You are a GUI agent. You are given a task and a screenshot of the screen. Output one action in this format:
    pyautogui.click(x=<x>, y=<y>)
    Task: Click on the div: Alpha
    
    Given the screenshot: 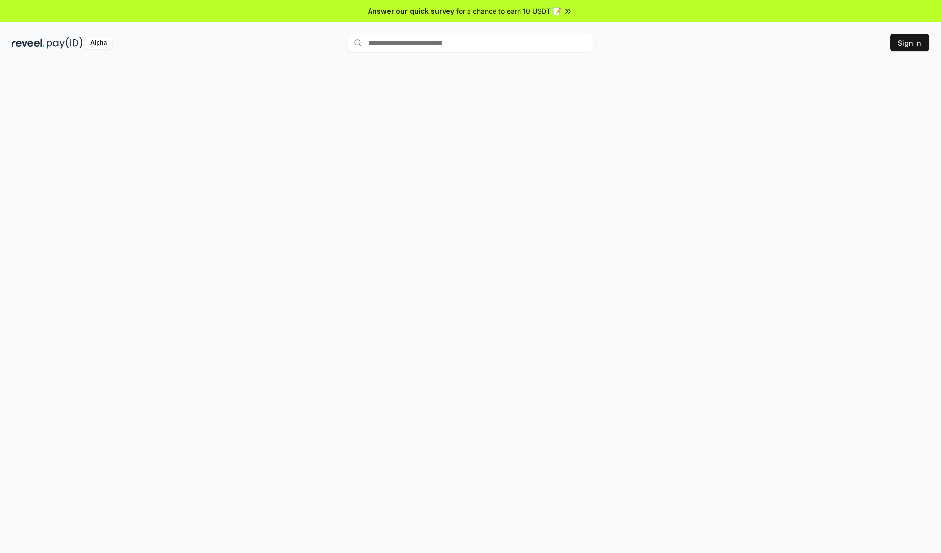 What is the action you would take?
    pyautogui.click(x=99, y=43)
    